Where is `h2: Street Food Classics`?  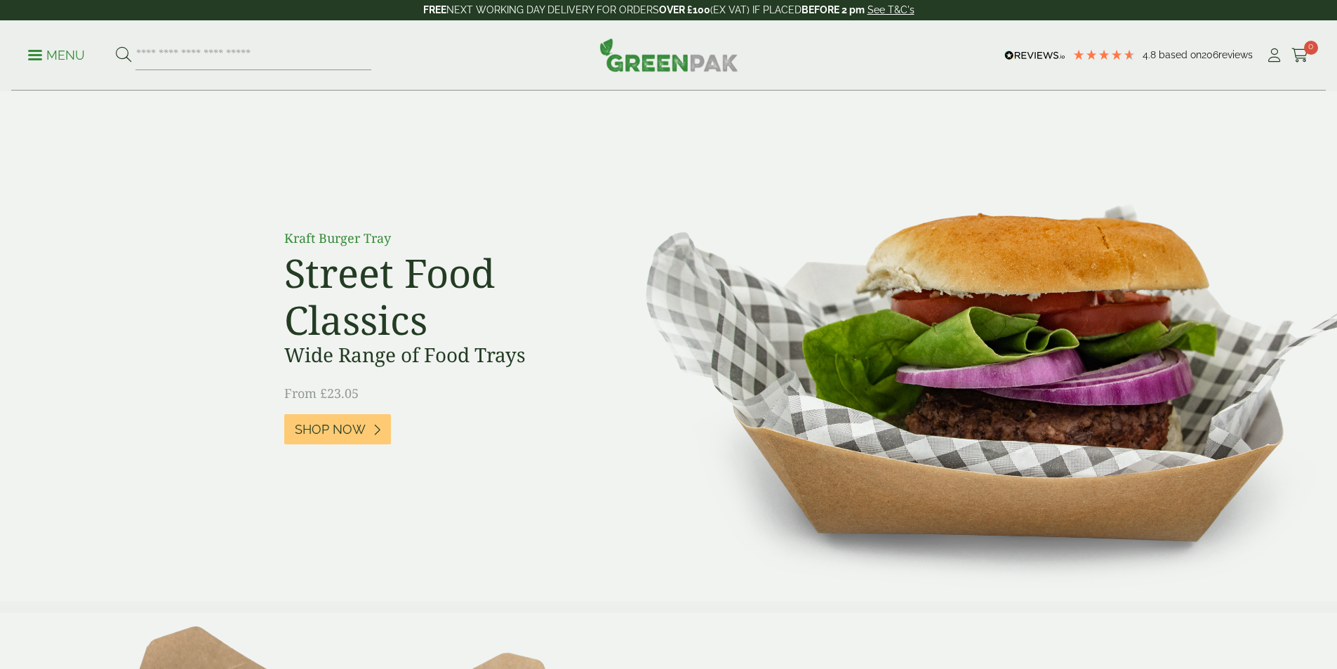
h2: Street Food Classics is located at coordinates (442, 296).